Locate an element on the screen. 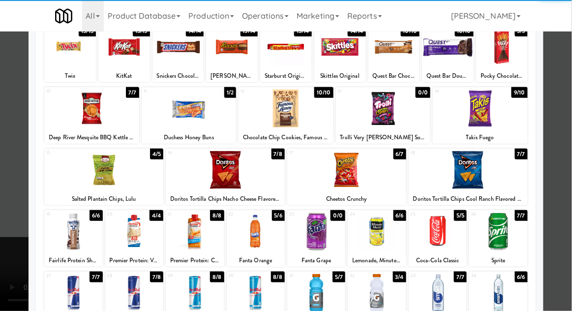 The width and height of the screenshot is (572, 311). div: Takis Fuego is located at coordinates (480, 137).